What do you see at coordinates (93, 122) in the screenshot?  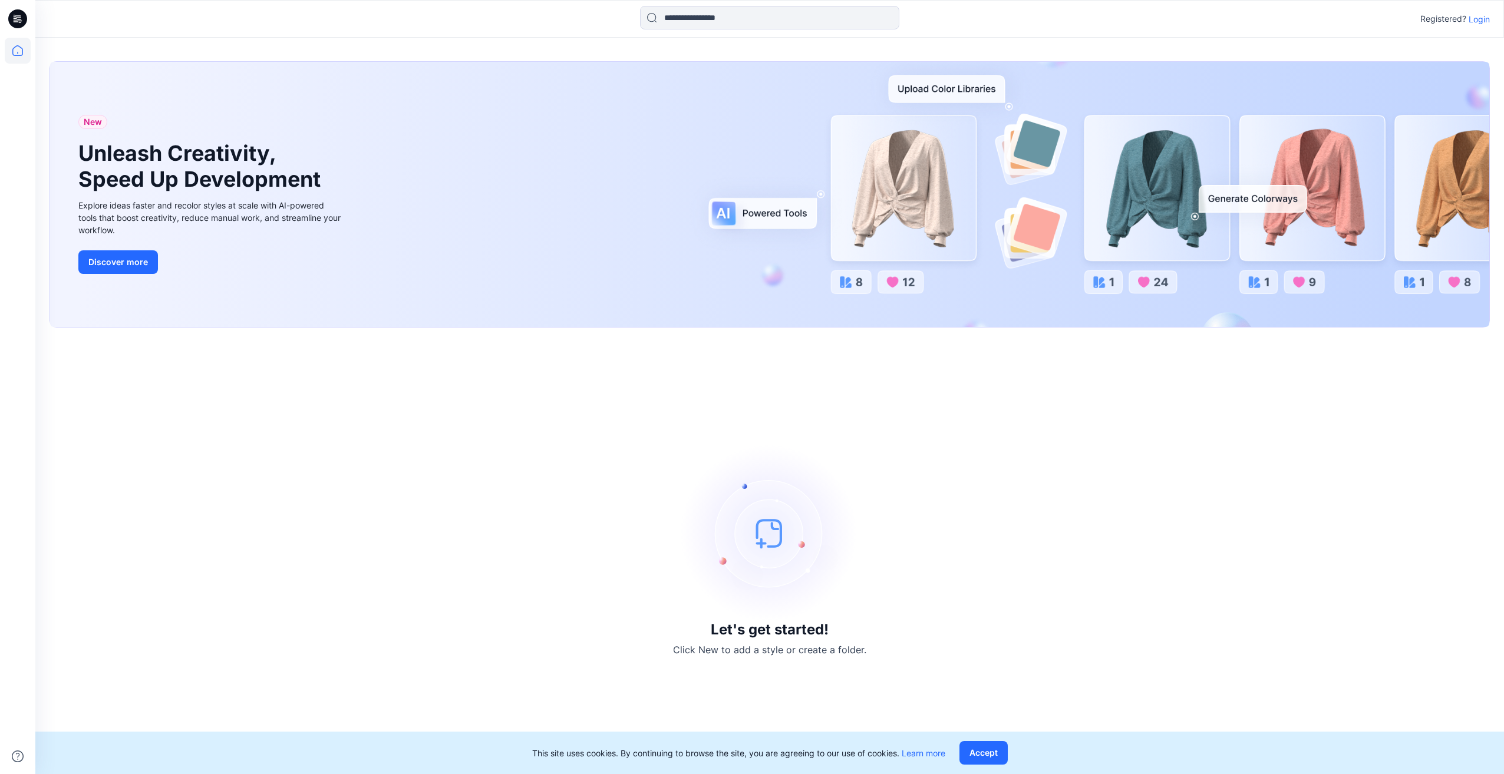 I see `span: New` at bounding box center [93, 122].